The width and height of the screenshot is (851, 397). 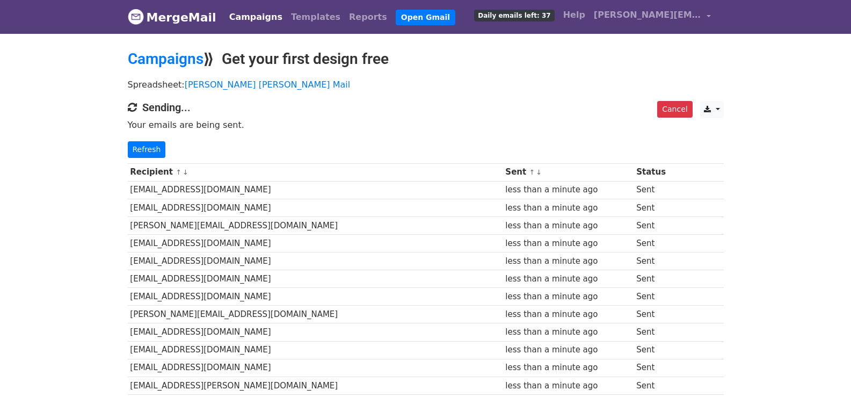 I want to click on th: Status, so click(x=656, y=172).